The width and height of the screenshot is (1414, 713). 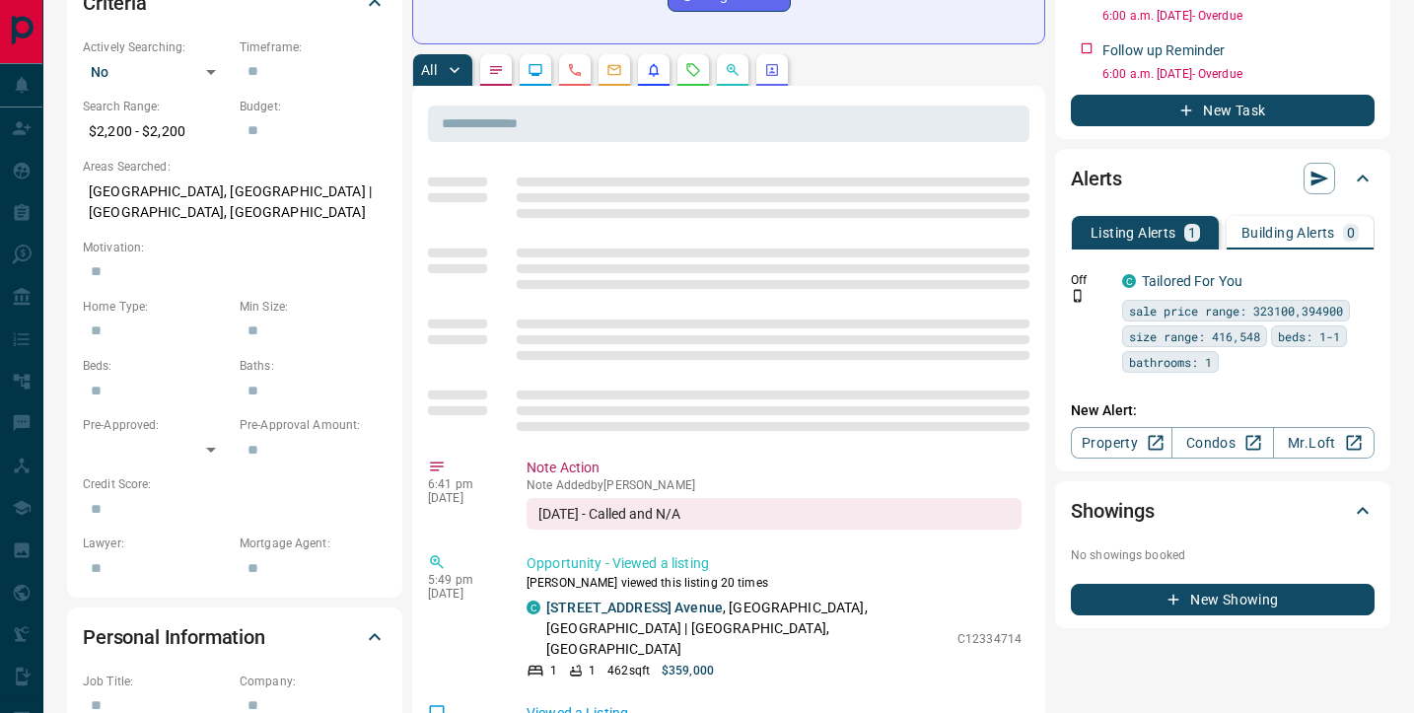 What do you see at coordinates (575, 70) in the screenshot?
I see `svg: Calls` at bounding box center [575, 70].